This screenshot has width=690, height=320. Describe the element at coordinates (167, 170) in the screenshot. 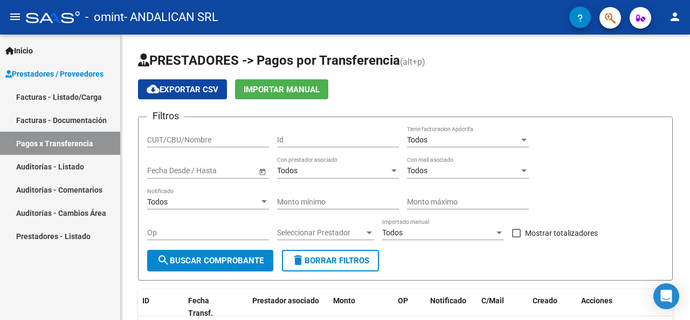

I see `input: Fecha inicio` at that location.